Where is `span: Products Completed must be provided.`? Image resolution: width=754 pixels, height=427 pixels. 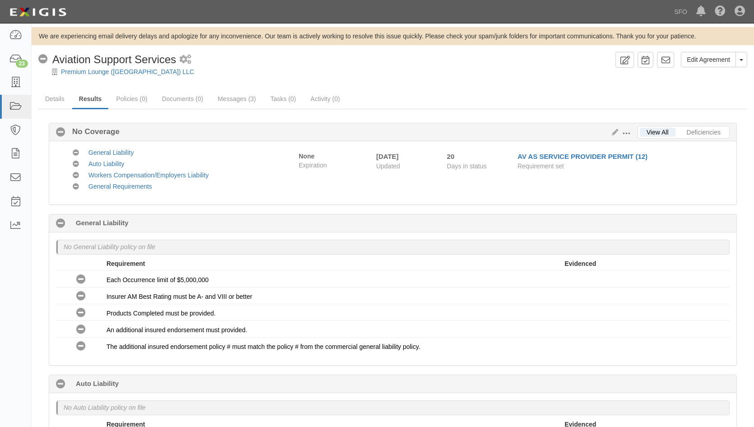
span: Products Completed must be provided. is located at coordinates (161, 313).